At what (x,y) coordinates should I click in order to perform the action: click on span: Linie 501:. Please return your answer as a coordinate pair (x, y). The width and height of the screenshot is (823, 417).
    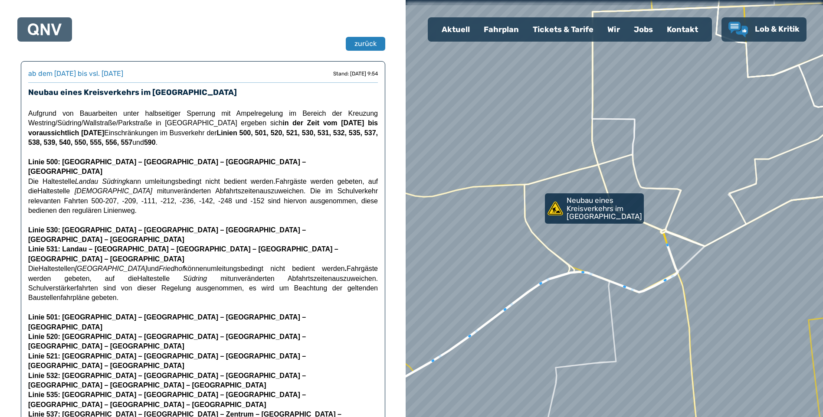
    Looking at the image, I should click on (44, 317).